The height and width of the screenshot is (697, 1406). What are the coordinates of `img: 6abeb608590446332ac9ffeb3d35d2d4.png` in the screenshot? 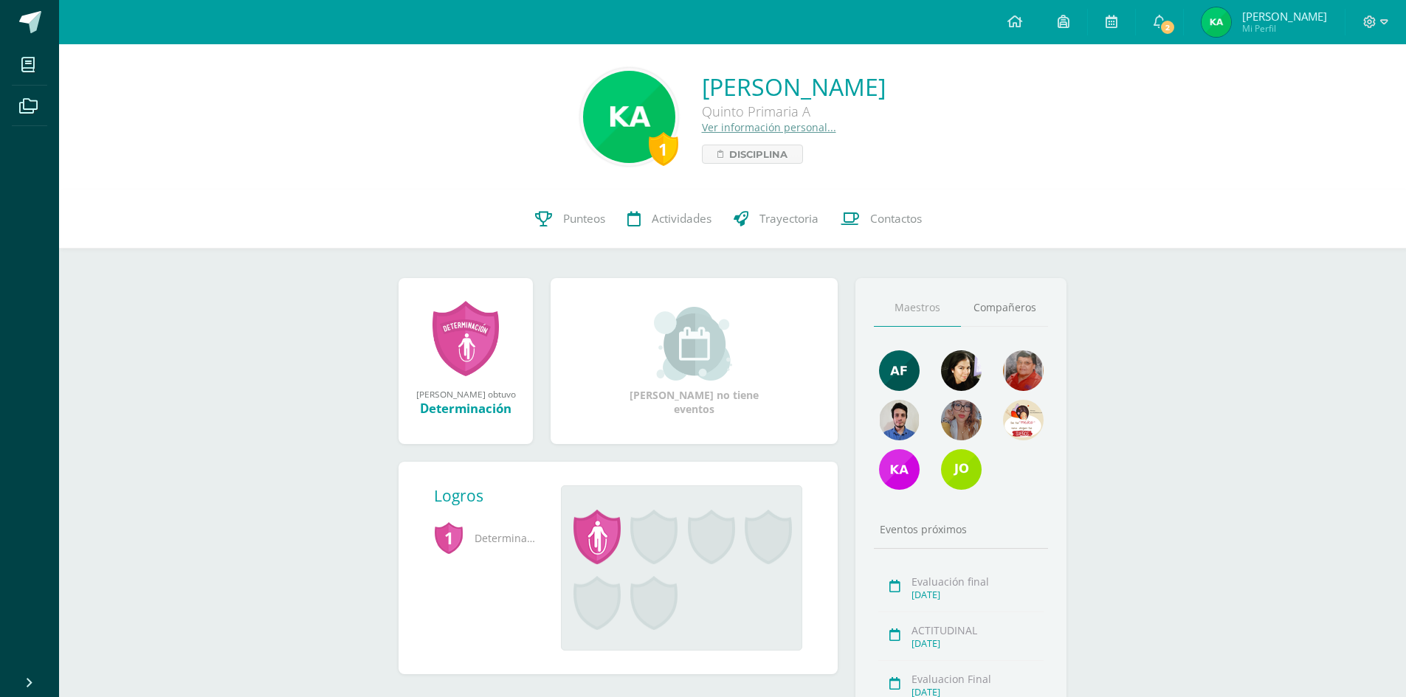 It's located at (1023, 420).